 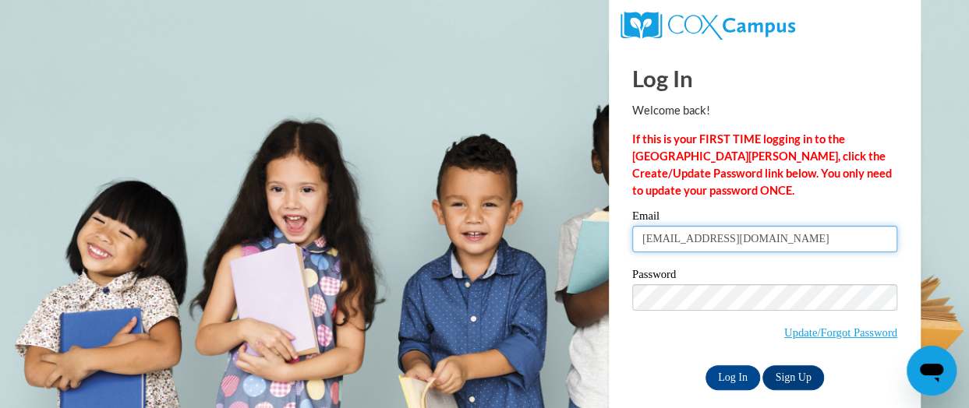 What do you see at coordinates (764, 218) in the screenshot?
I see `label: Email` at bounding box center [764, 218].